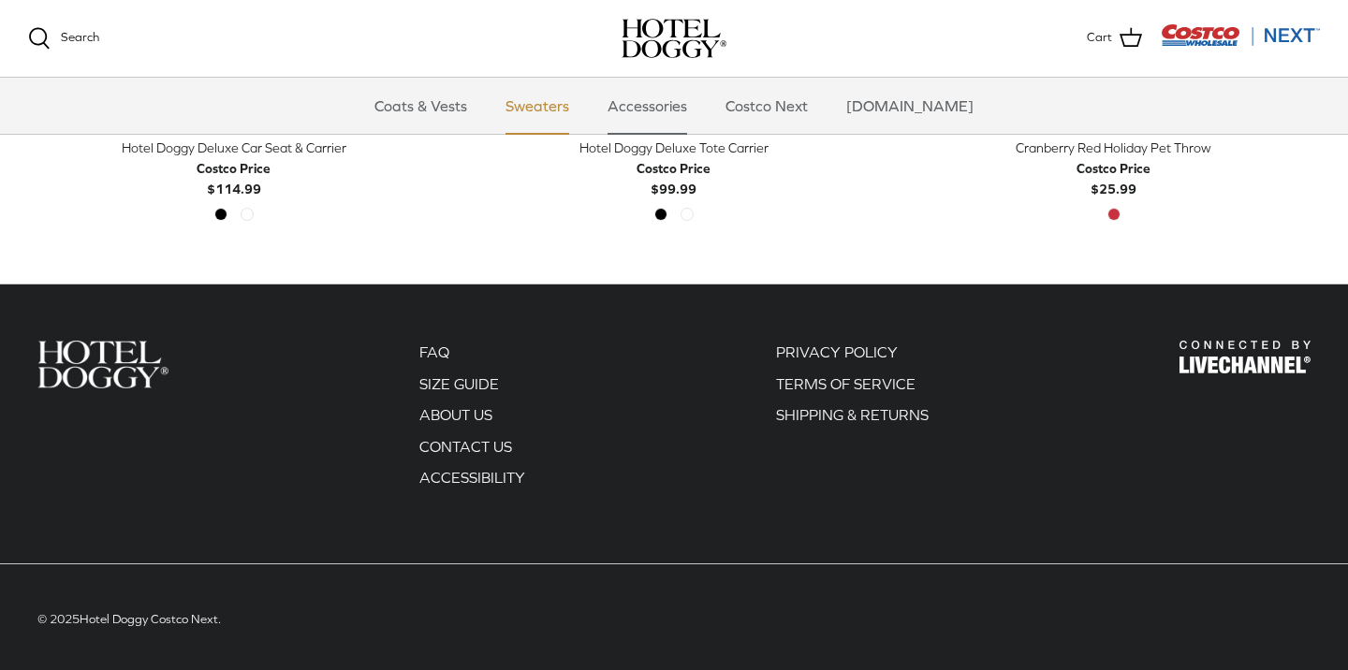 The height and width of the screenshot is (670, 1348). I want to click on b: $99.99, so click(673, 177).